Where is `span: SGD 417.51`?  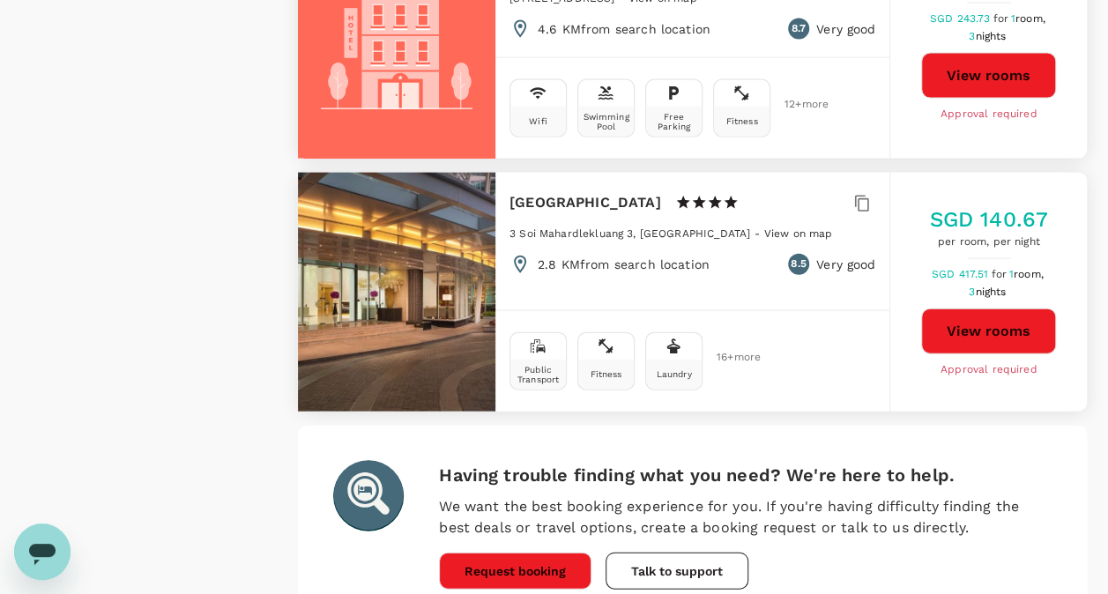
span: SGD 417.51 is located at coordinates (962, 274).